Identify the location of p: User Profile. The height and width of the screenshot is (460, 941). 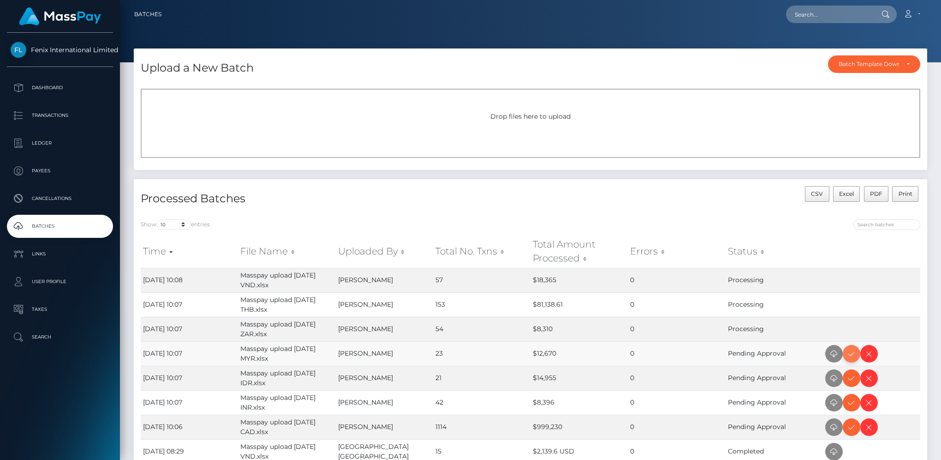
(60, 281).